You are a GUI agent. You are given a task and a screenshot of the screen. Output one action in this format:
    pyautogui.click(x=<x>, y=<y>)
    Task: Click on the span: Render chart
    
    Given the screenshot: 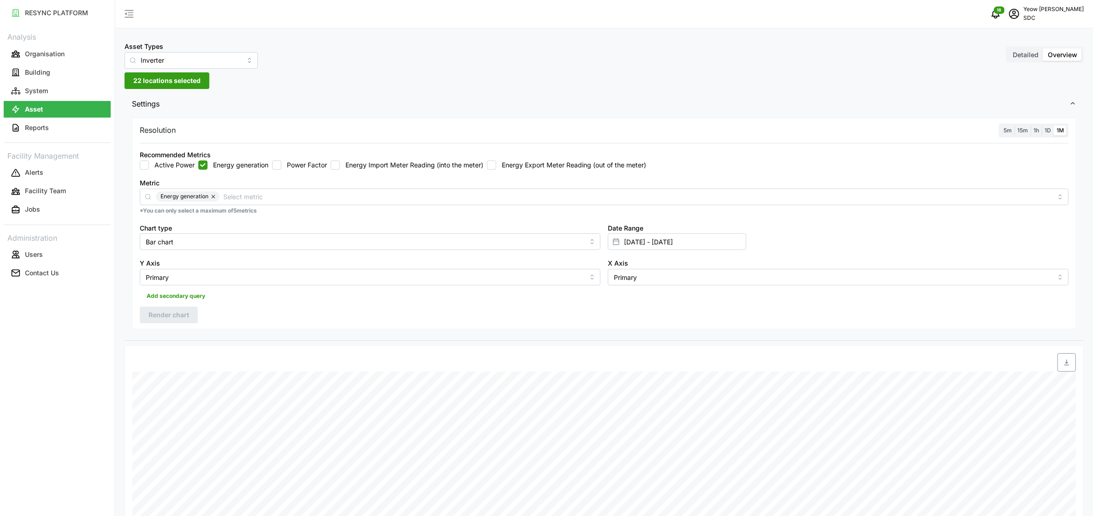 What is the action you would take?
    pyautogui.click(x=169, y=315)
    